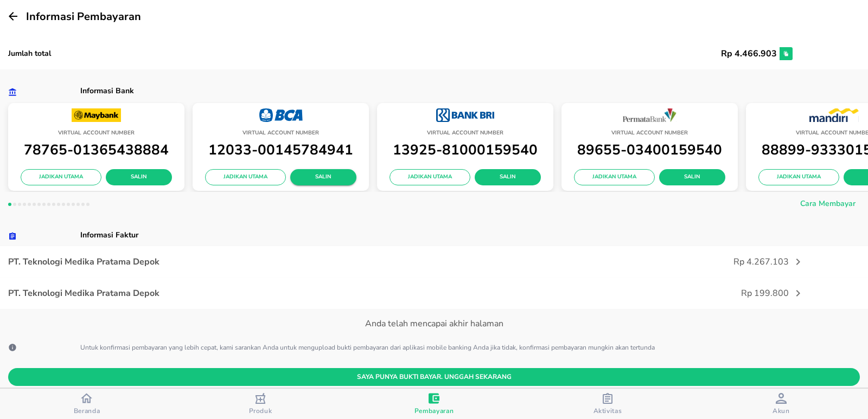  Describe the element at coordinates (185, 54) in the screenshot. I see `p: Jumlah total` at that location.